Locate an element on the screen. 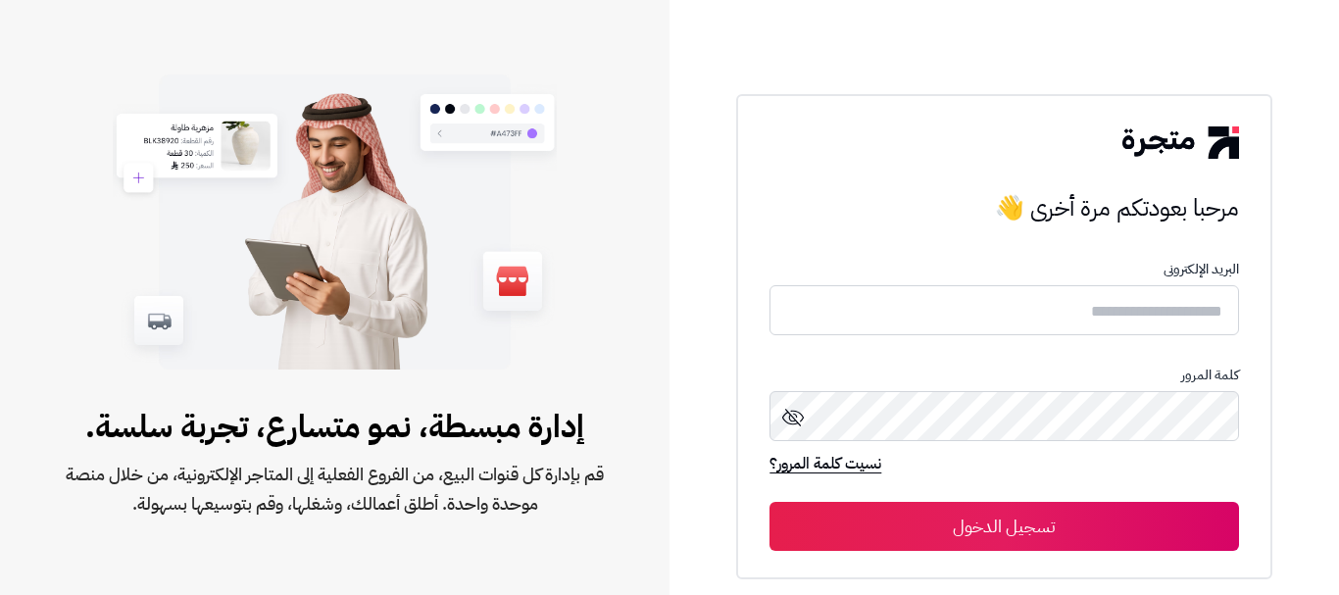 Image resolution: width=1339 pixels, height=595 pixels. span: قم بإدارة كل قنوات البيع، من الفروع الفعلية إلى المتاجر الإلكترونية، من خلال منصة موحدة واحدة. أط... is located at coordinates (334, 489).